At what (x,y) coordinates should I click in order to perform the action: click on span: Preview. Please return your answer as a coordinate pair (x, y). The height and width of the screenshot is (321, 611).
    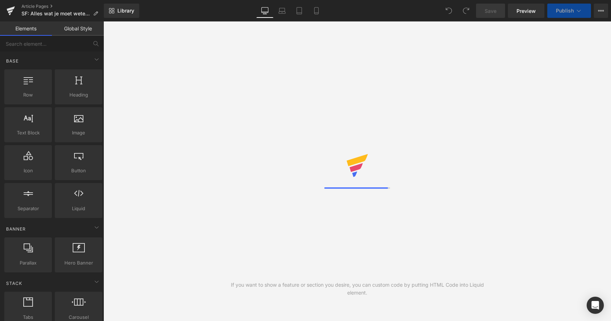
    Looking at the image, I should click on (526, 11).